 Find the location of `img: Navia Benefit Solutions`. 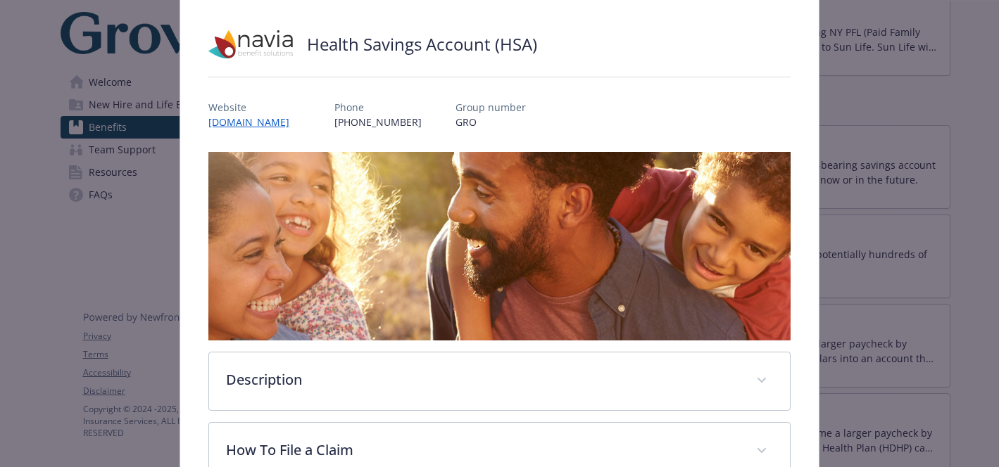

img: Navia Benefit Solutions is located at coordinates (251, 44).